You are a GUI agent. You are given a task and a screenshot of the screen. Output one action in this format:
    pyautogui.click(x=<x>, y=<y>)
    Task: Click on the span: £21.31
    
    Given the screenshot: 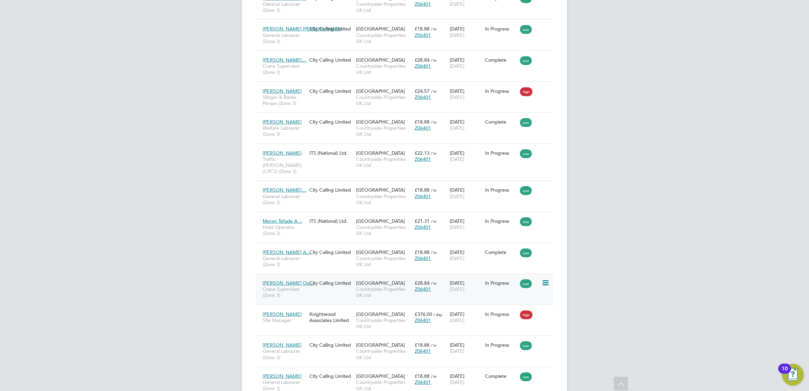 What is the action you would take?
    pyautogui.click(x=422, y=221)
    